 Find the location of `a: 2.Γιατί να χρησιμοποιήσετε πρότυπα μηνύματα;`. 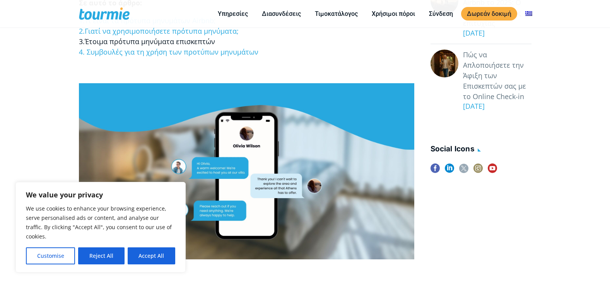

a: 2.Γιατί να χρησιμοποιήσετε πρότυπα μηνύματα; is located at coordinates (159, 31).